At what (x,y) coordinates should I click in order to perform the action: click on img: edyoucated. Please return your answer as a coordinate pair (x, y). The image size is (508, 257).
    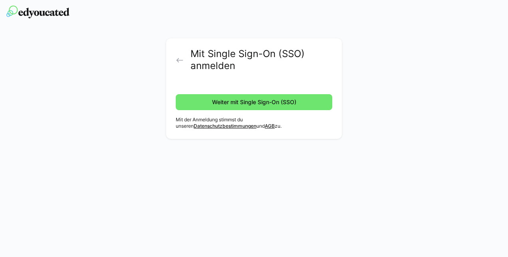
    Looking at the image, I should click on (38, 12).